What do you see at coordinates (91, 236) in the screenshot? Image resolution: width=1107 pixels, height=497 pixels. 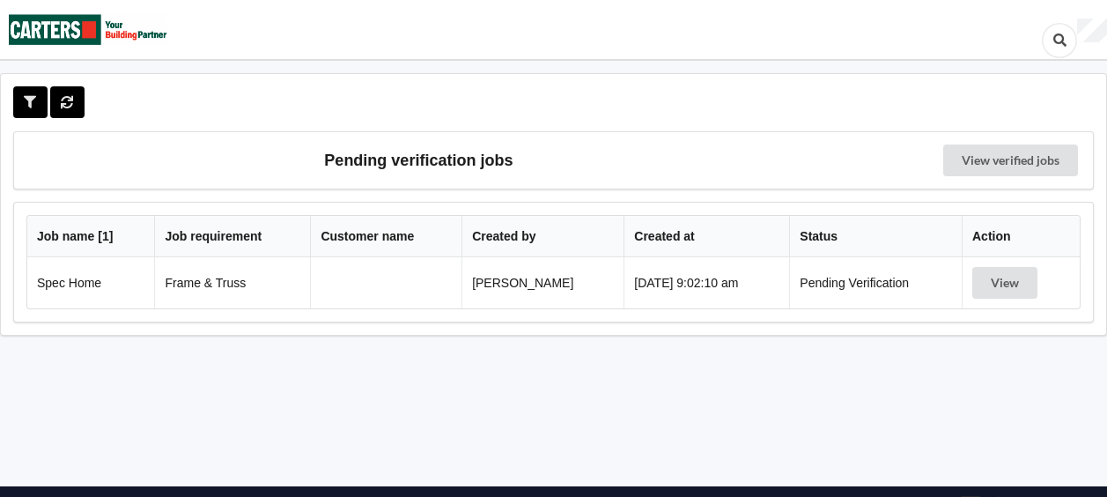 I see `th: Job name [ 1 ]` at bounding box center [91, 236].